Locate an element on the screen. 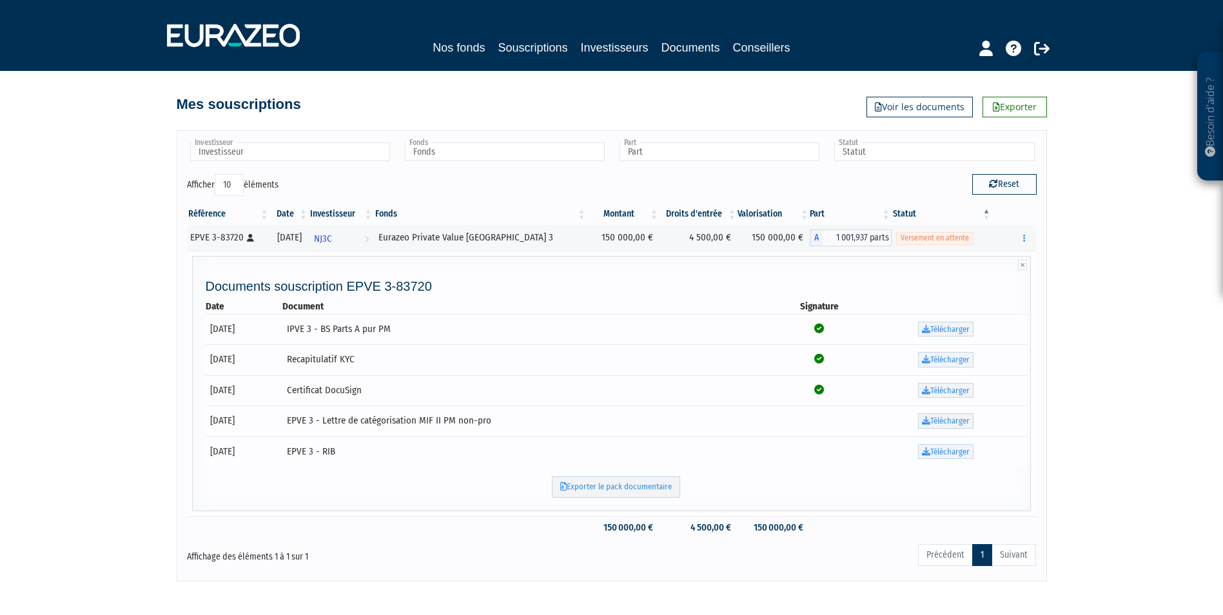 This screenshot has width=1223, height=615. th: Date is located at coordinates (244, 306).